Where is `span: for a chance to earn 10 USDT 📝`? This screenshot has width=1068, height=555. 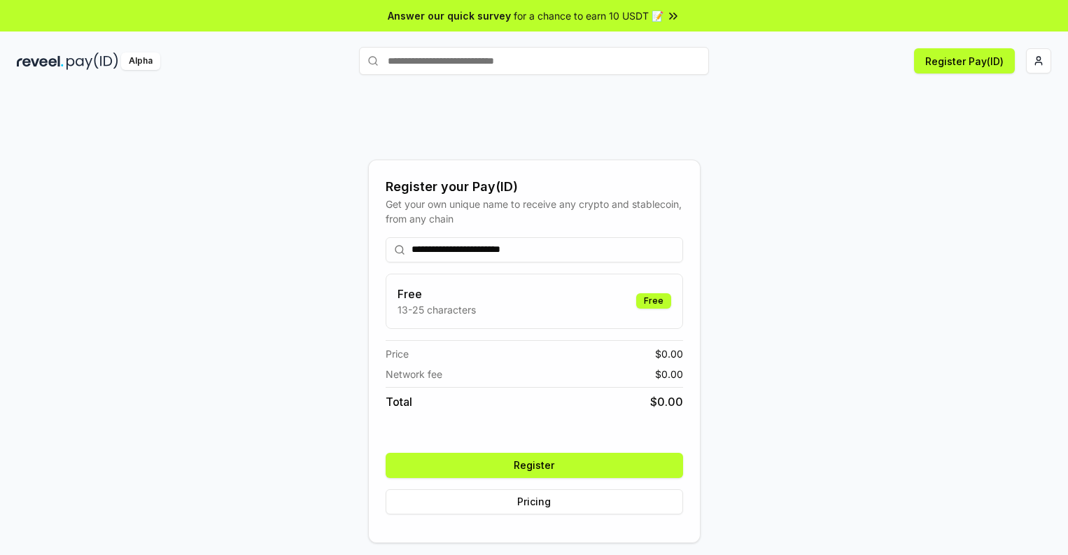
span: for a chance to earn 10 USDT 📝 is located at coordinates (588, 15).